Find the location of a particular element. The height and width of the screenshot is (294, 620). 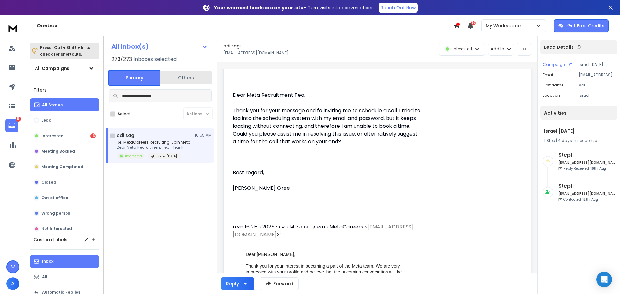

p: Email is located at coordinates (548, 75).